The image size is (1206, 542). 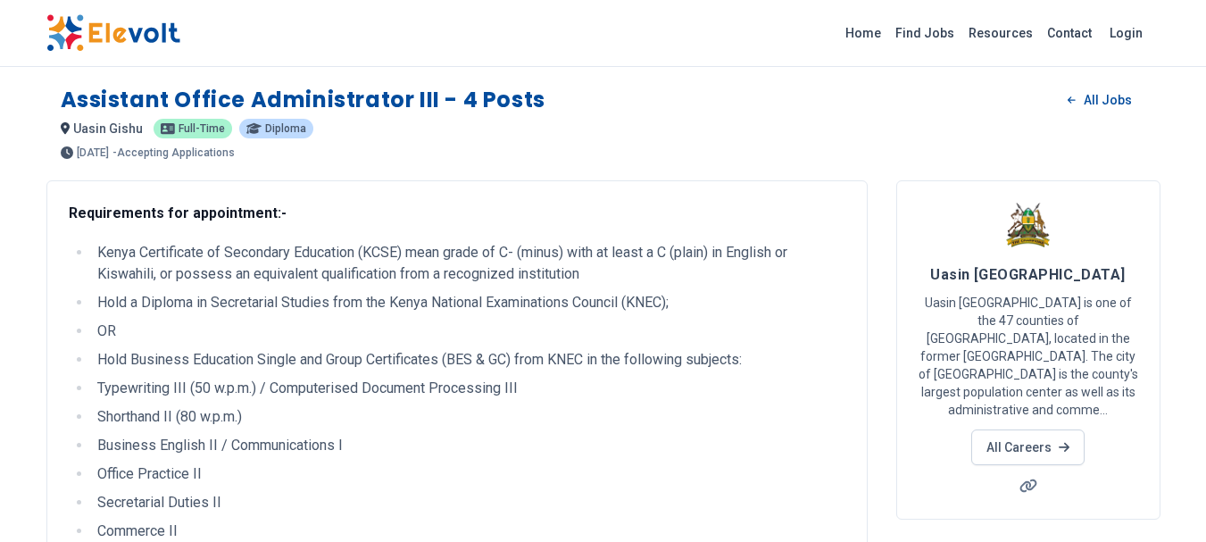 I want to click on li: Commerce II, so click(x=469, y=531).